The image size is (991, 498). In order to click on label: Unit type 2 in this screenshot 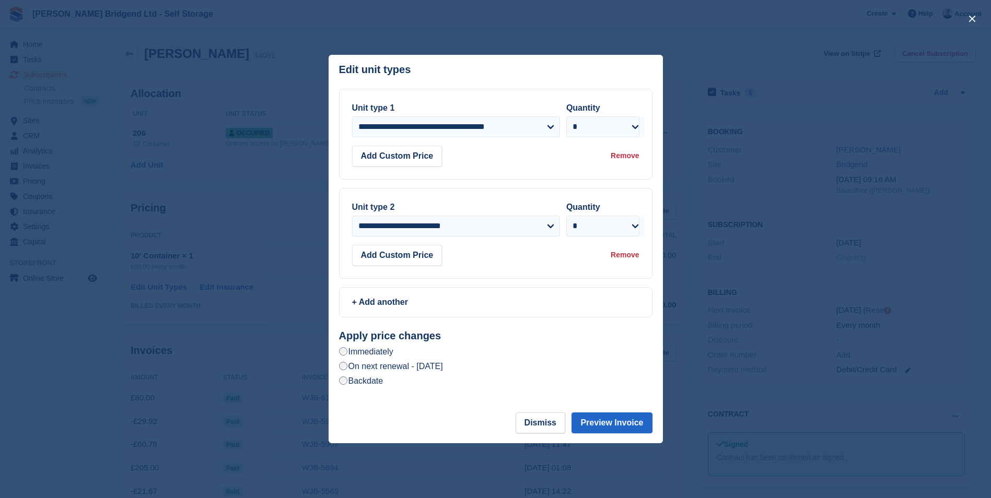, I will do `click(374, 207)`.